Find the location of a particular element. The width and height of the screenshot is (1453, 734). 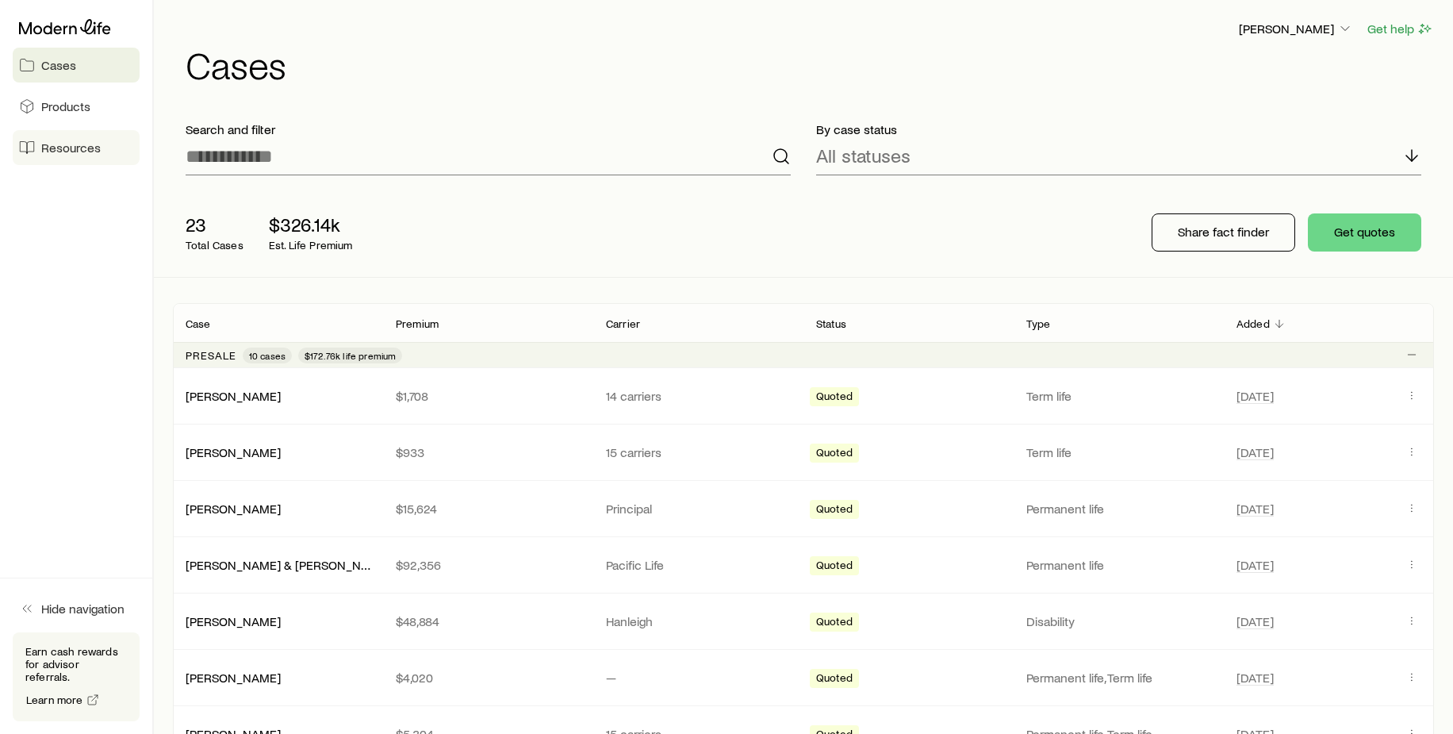

span: Resources is located at coordinates (71, 148).